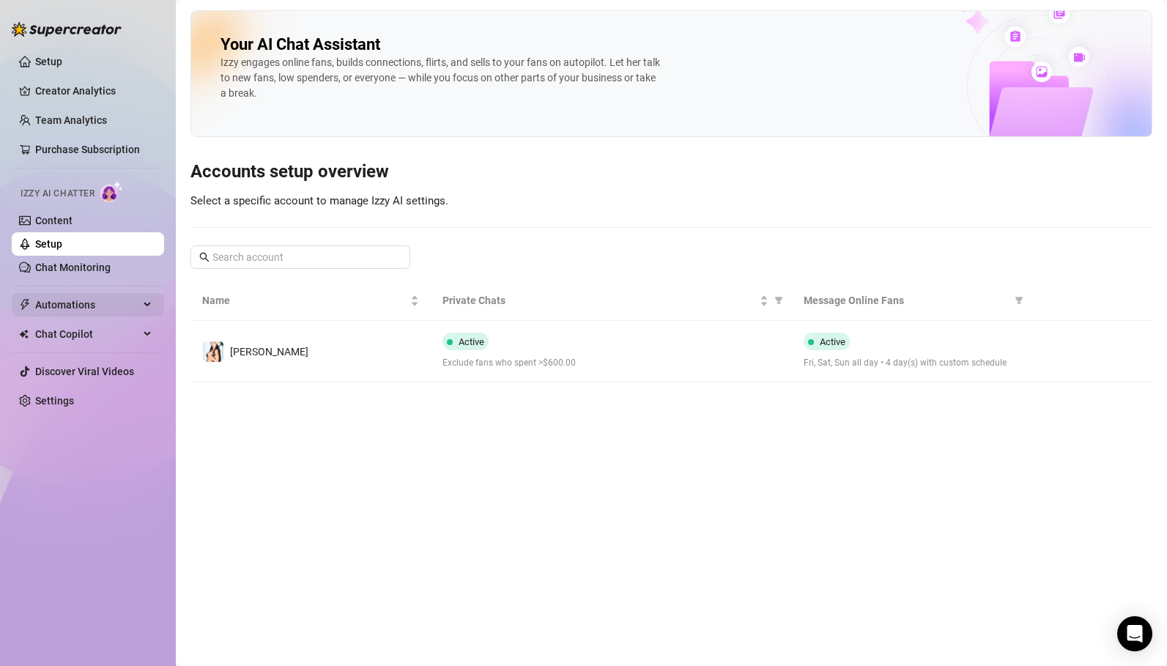  I want to click on span: search, so click(204, 257).